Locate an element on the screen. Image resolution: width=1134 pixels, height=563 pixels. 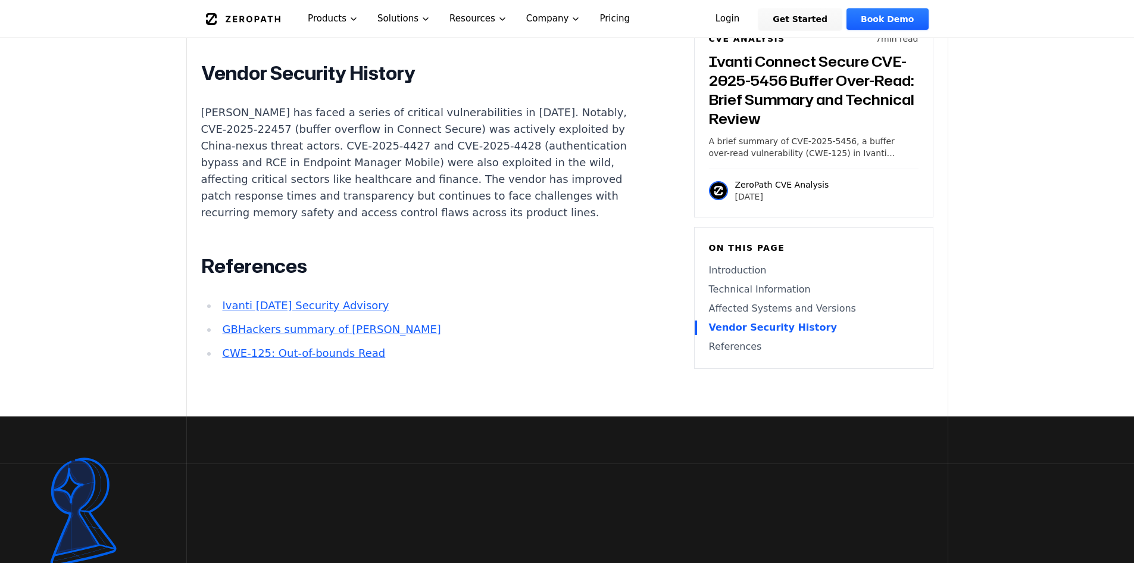
h6: On this page is located at coordinates (814, 248).